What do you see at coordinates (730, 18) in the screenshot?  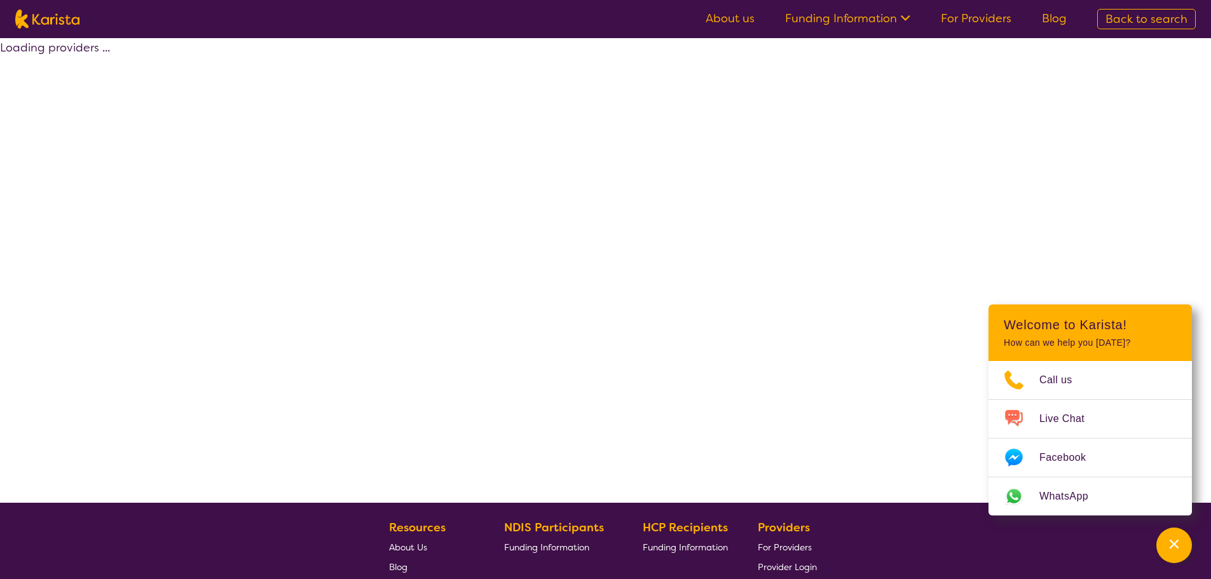 I see `a: About us` at bounding box center [730, 18].